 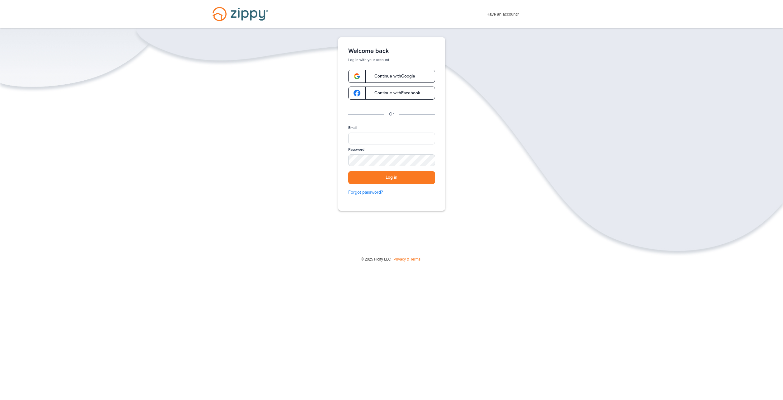 I want to click on span: © 2025 Floify LLC, so click(x=376, y=259).